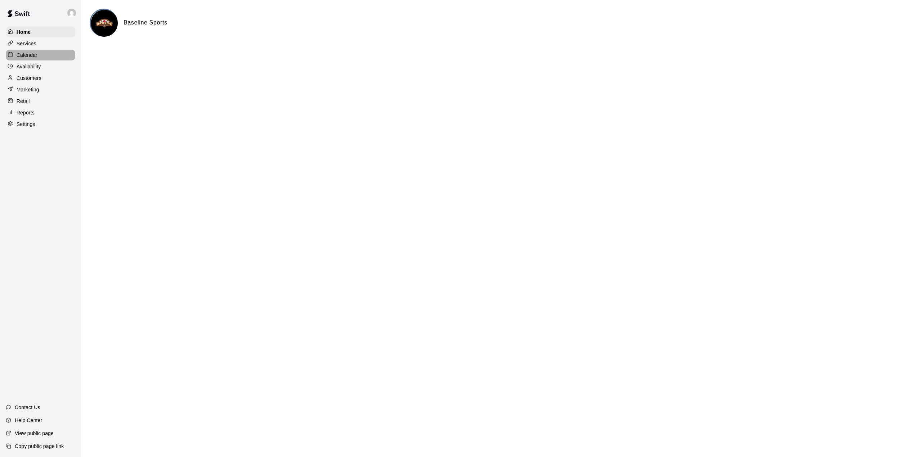 The width and height of the screenshot is (922, 457). What do you see at coordinates (40, 32) in the screenshot?
I see `div: Home` at bounding box center [40, 32].